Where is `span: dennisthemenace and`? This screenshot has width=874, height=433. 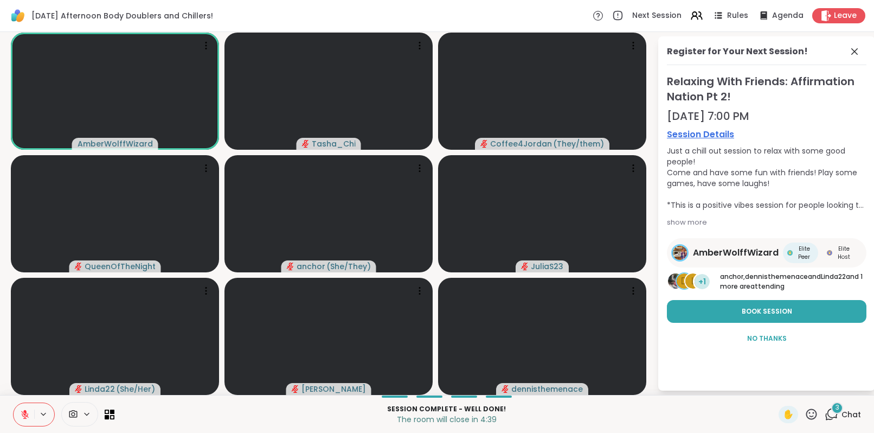 span: dennisthemenace and is located at coordinates (783, 276).